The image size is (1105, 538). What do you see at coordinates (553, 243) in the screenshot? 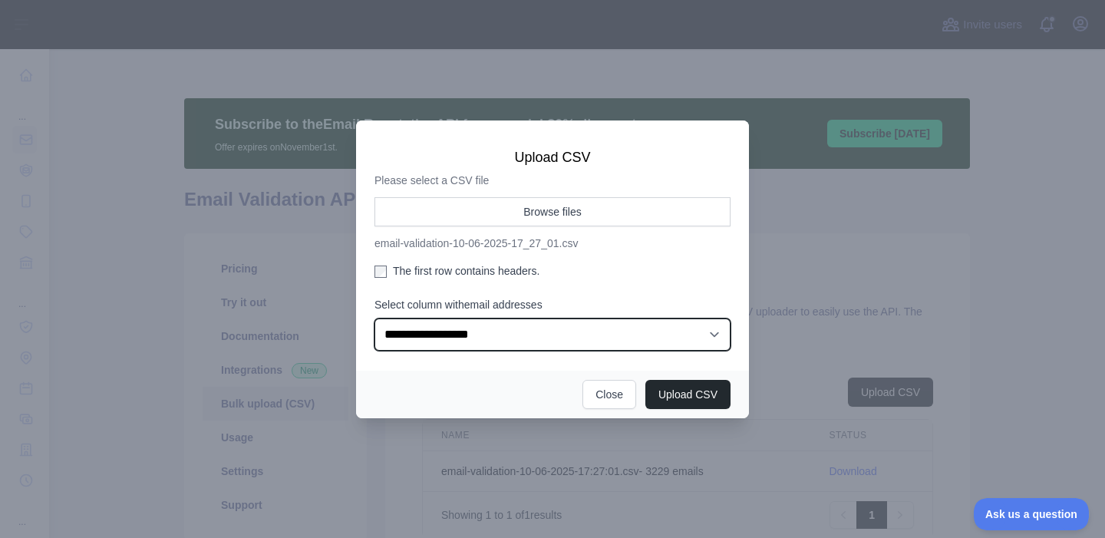
I see `p: email-validation-10-06-2025-17_27_01.csv` at bounding box center [553, 243].